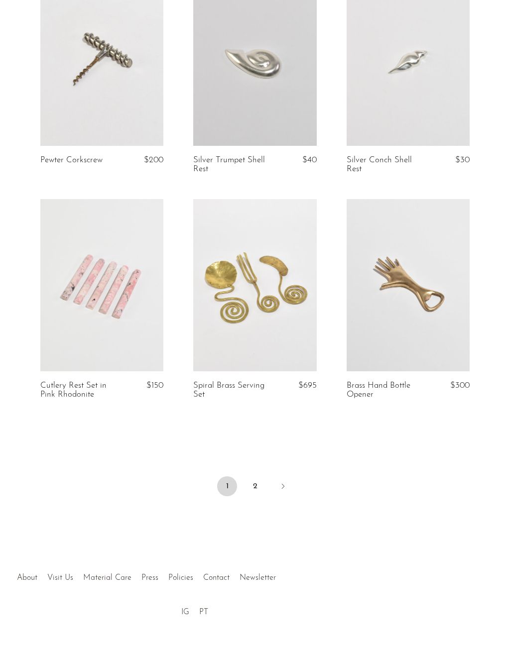 This screenshot has width=510, height=648. I want to click on a: Visit Us, so click(60, 578).